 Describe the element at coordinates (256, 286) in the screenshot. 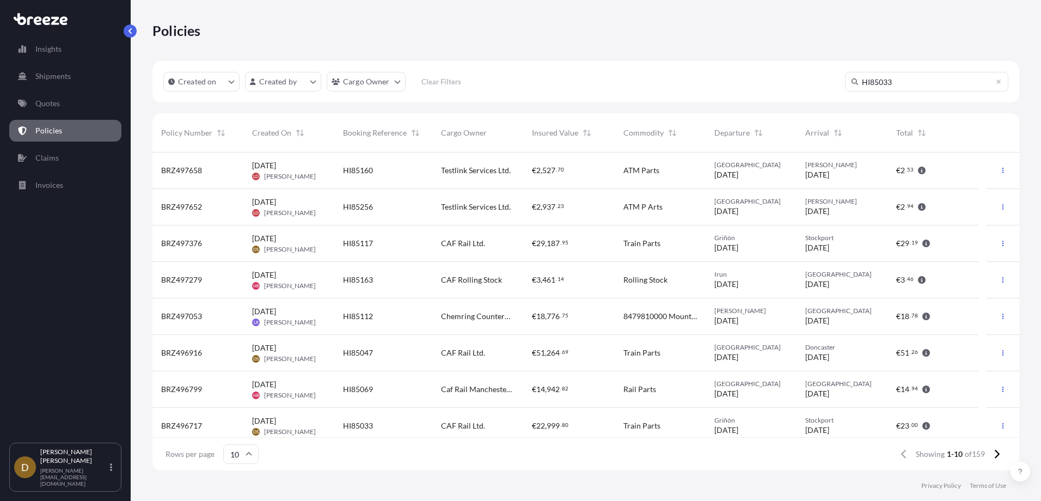

I see `span: HR` at that location.